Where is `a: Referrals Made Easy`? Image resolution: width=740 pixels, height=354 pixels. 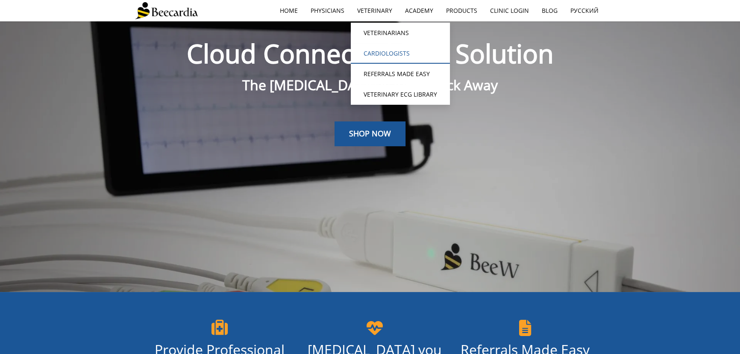 a: Referrals Made Easy is located at coordinates (400, 74).